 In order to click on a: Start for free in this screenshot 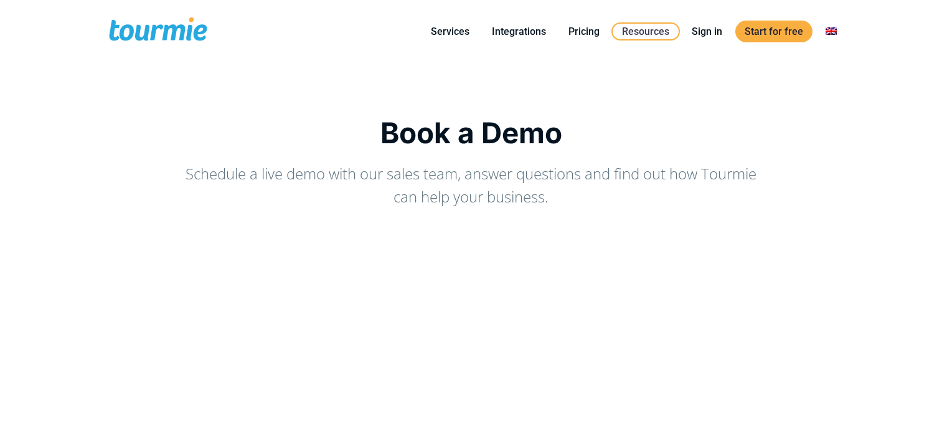, I will do `click(774, 31)`.